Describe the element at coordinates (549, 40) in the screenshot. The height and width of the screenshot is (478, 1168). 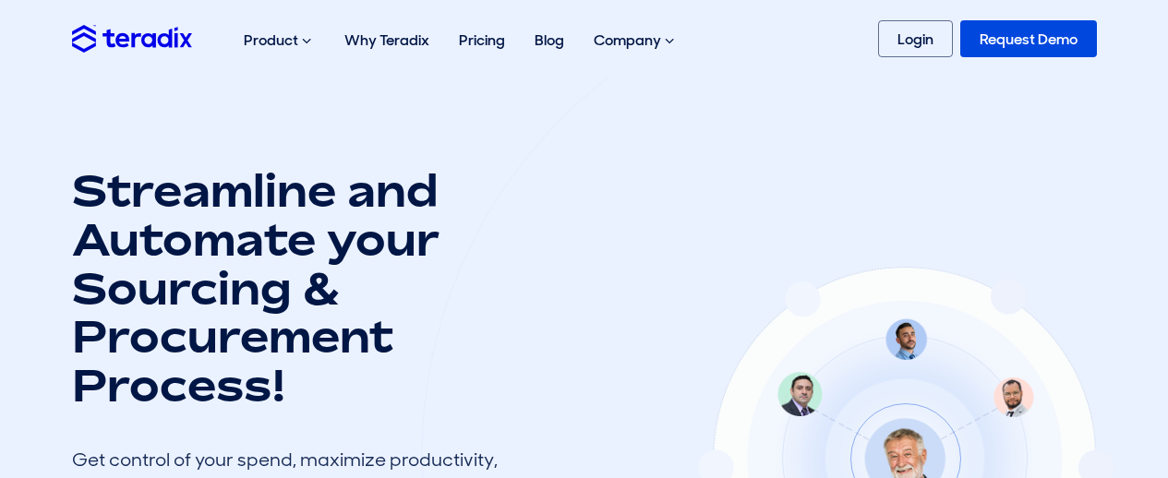
I see `a: Blog` at that location.